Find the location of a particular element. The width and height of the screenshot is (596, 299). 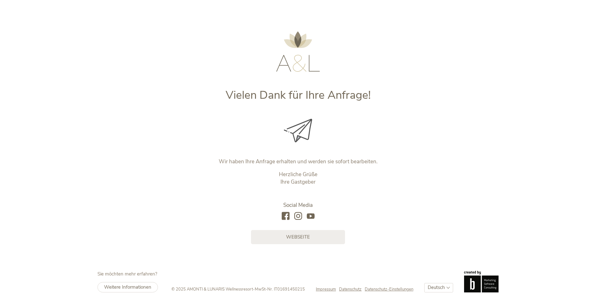

p: Herzliche Grüße Ihre Gastgeber is located at coordinates (298, 178).